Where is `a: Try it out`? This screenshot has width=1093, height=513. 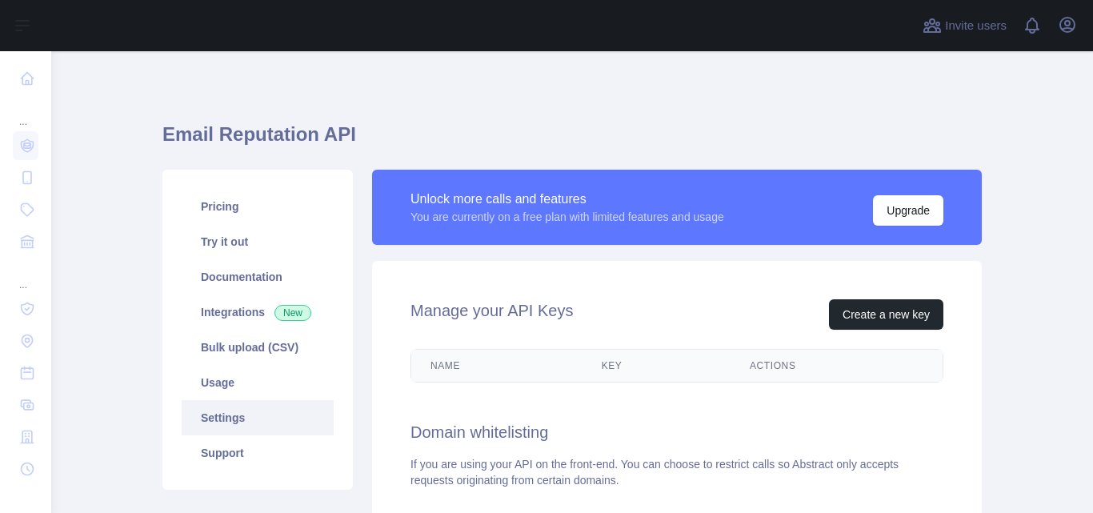 a: Try it out is located at coordinates (258, 242).